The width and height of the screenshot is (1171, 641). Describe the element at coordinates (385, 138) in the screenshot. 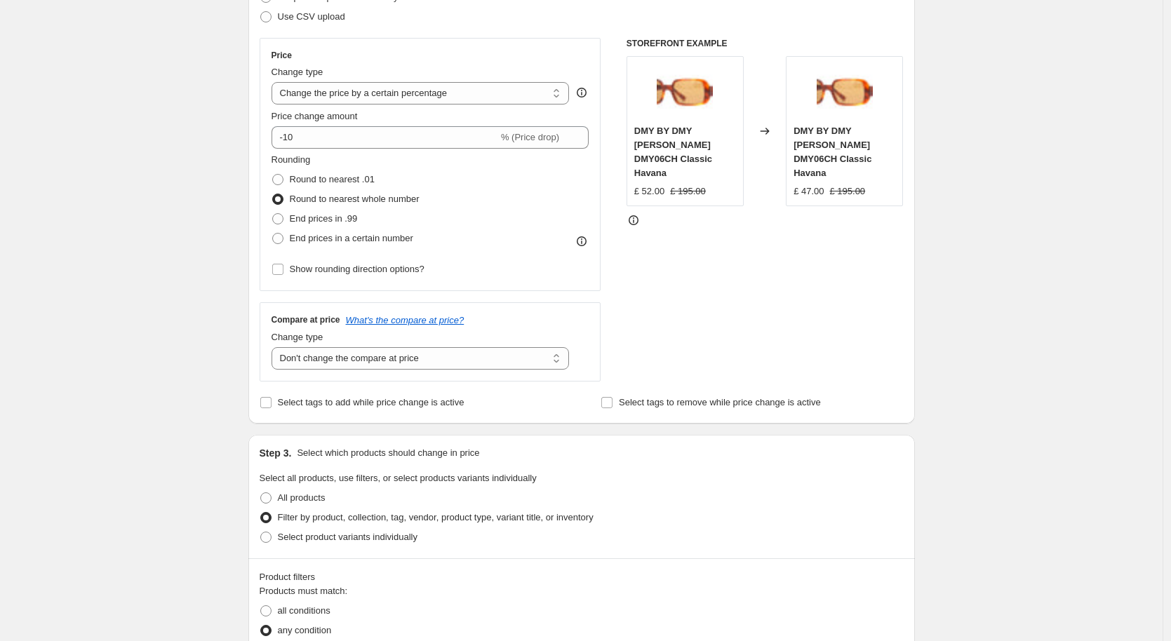

I see `input: -15` at that location.